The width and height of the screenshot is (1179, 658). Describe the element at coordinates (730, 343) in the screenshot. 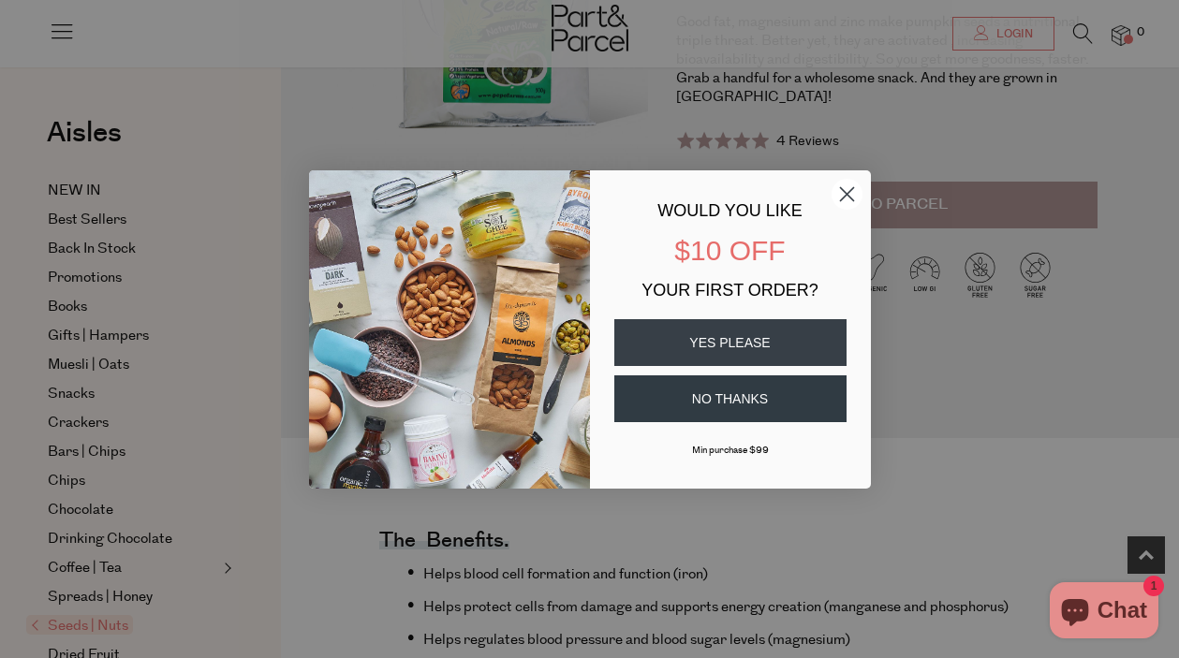

I see `button: YES PLEASE` at that location.